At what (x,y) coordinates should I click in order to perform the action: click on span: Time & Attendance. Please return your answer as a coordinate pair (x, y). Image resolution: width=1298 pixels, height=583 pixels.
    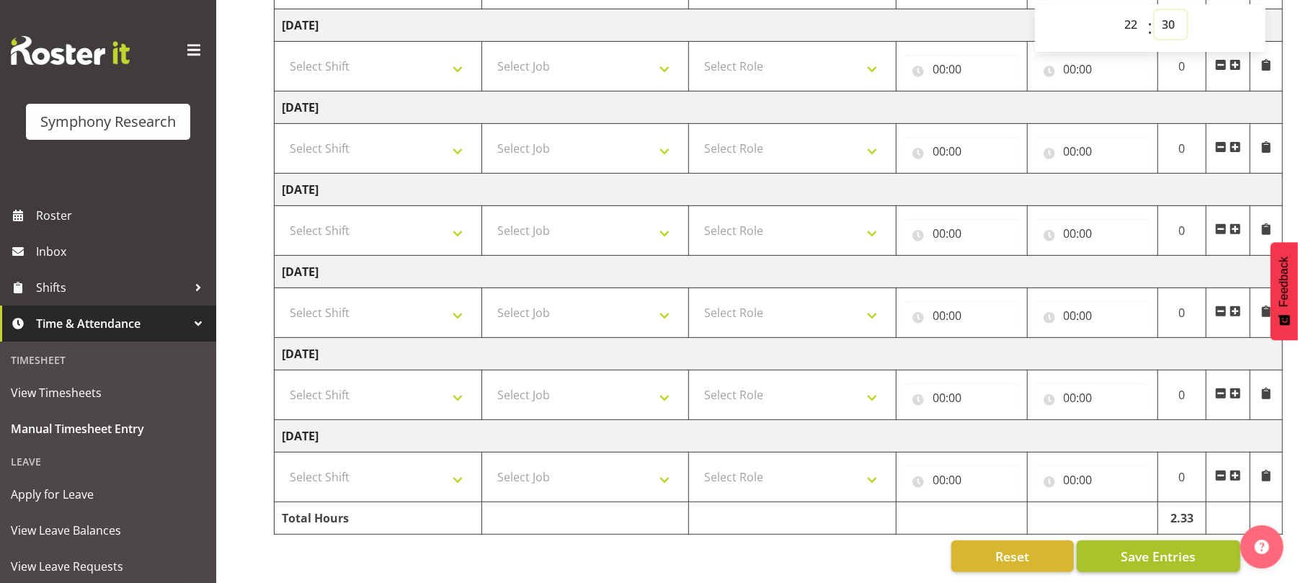
    Looking at the image, I should click on (112, 324).